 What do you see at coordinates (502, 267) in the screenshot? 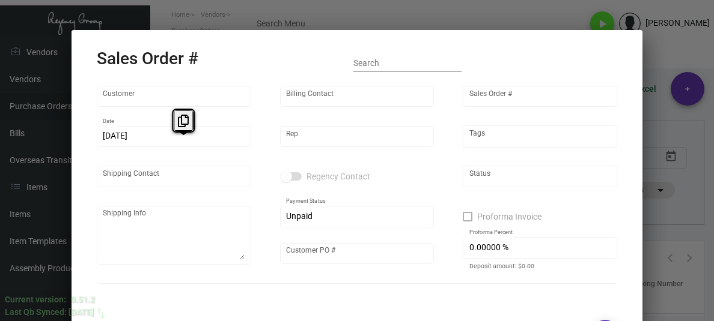
I see `mat-hint: Deposit amount: $0.00` at bounding box center [502, 267].